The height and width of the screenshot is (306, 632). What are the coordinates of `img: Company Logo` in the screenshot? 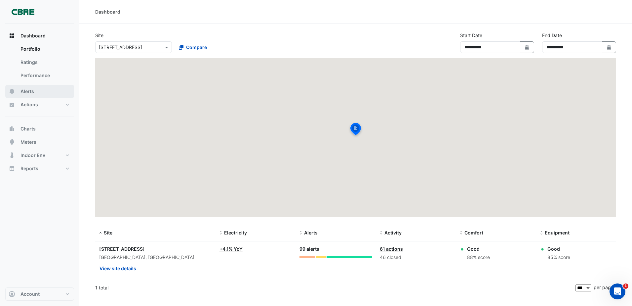 It's located at (23, 12).